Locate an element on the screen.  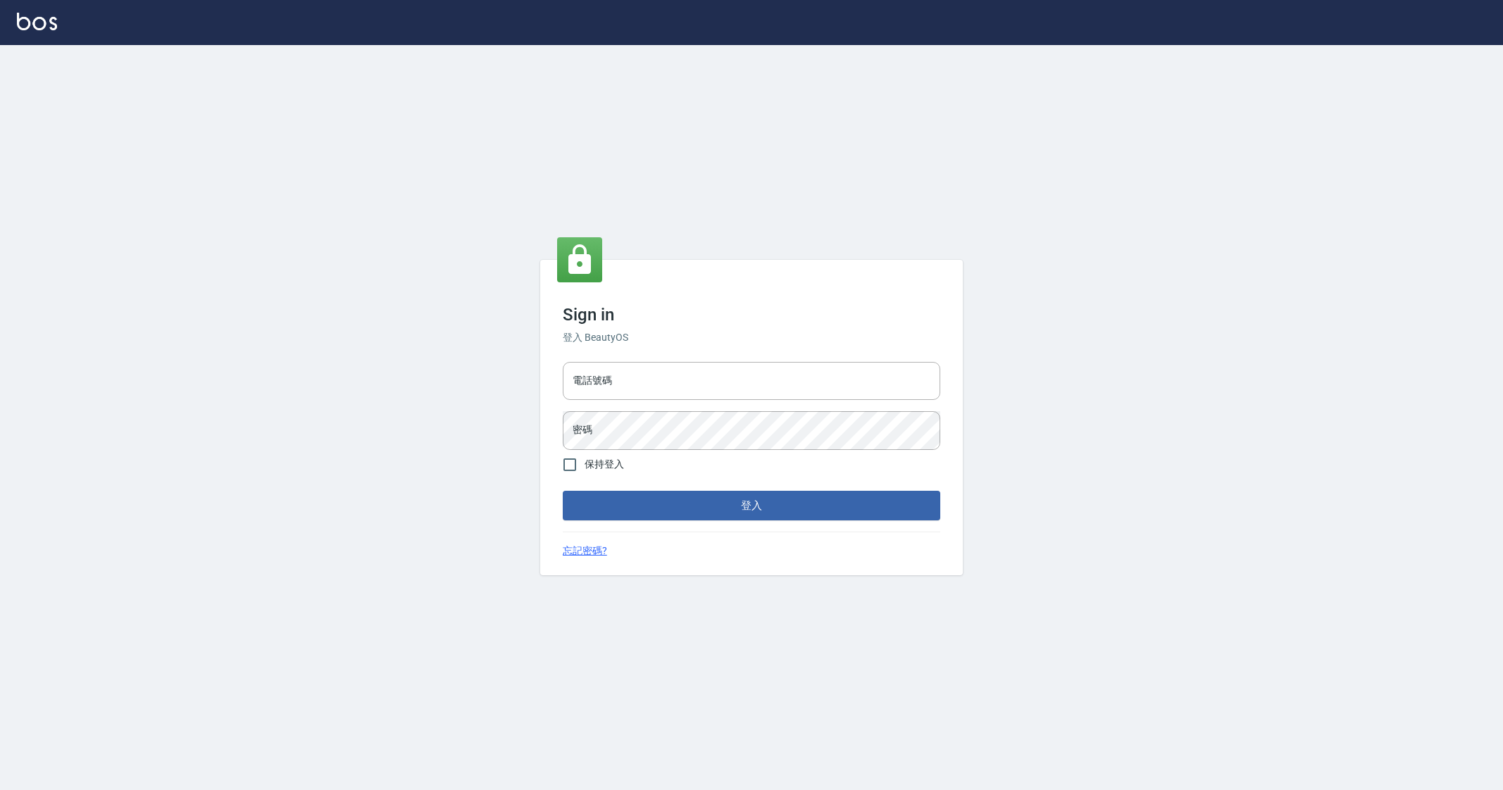
h3: Sign in is located at coordinates (752, 315).